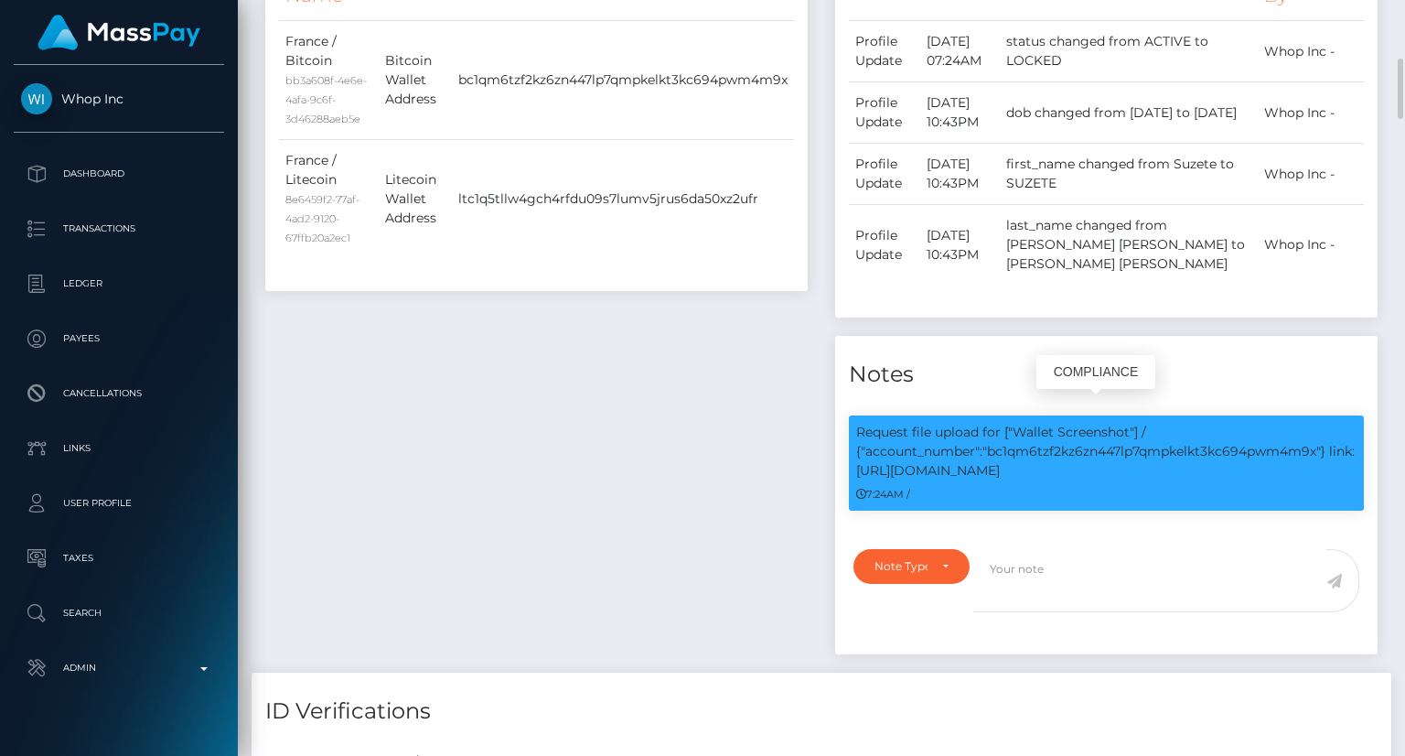 This screenshot has height=756, width=1405. Describe the element at coordinates (119, 613) in the screenshot. I see `p: Search` at that location.